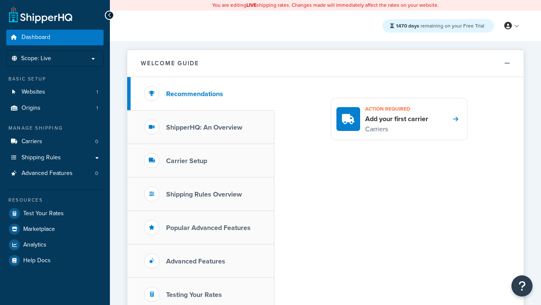 Image resolution: width=541 pixels, height=305 pixels. I want to click on div: Manage Shipping, so click(55, 128).